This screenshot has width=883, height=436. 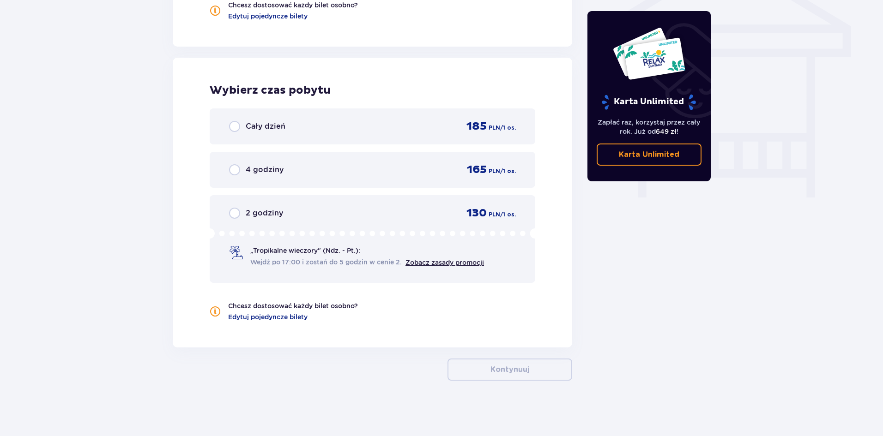 I want to click on p: 2 godziny, so click(x=264, y=213).